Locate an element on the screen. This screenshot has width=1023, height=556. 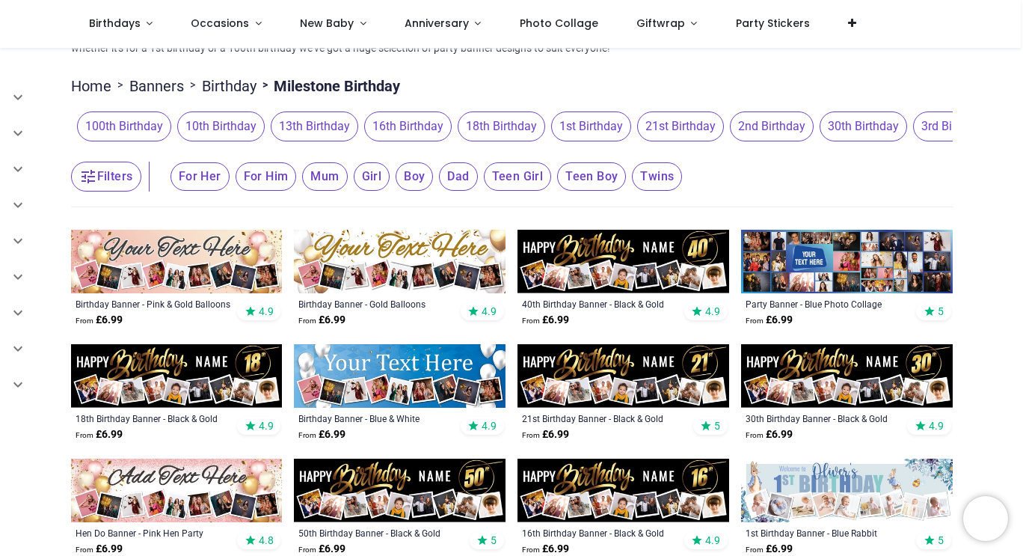
span: Twins is located at coordinates (657, 177).